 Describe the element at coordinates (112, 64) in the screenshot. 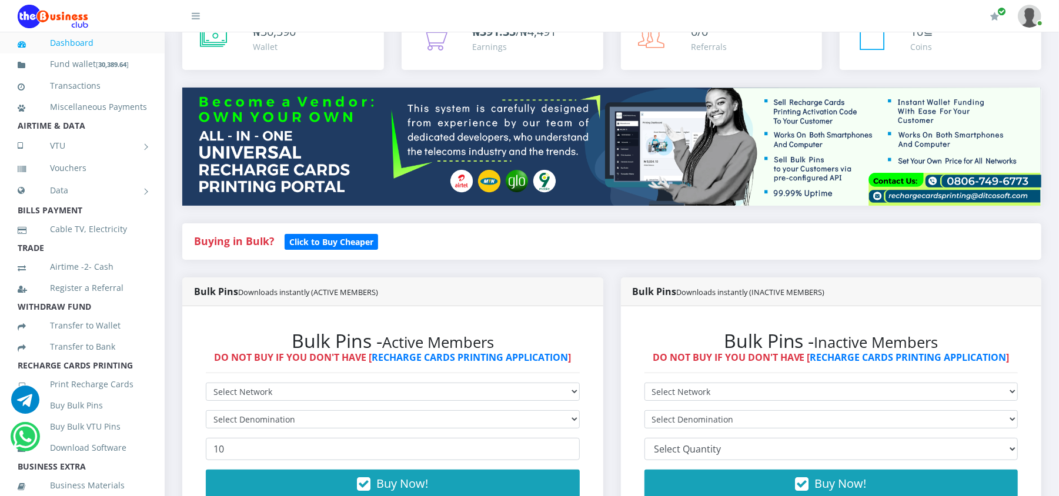

I see `b: 30,389.64` at that location.